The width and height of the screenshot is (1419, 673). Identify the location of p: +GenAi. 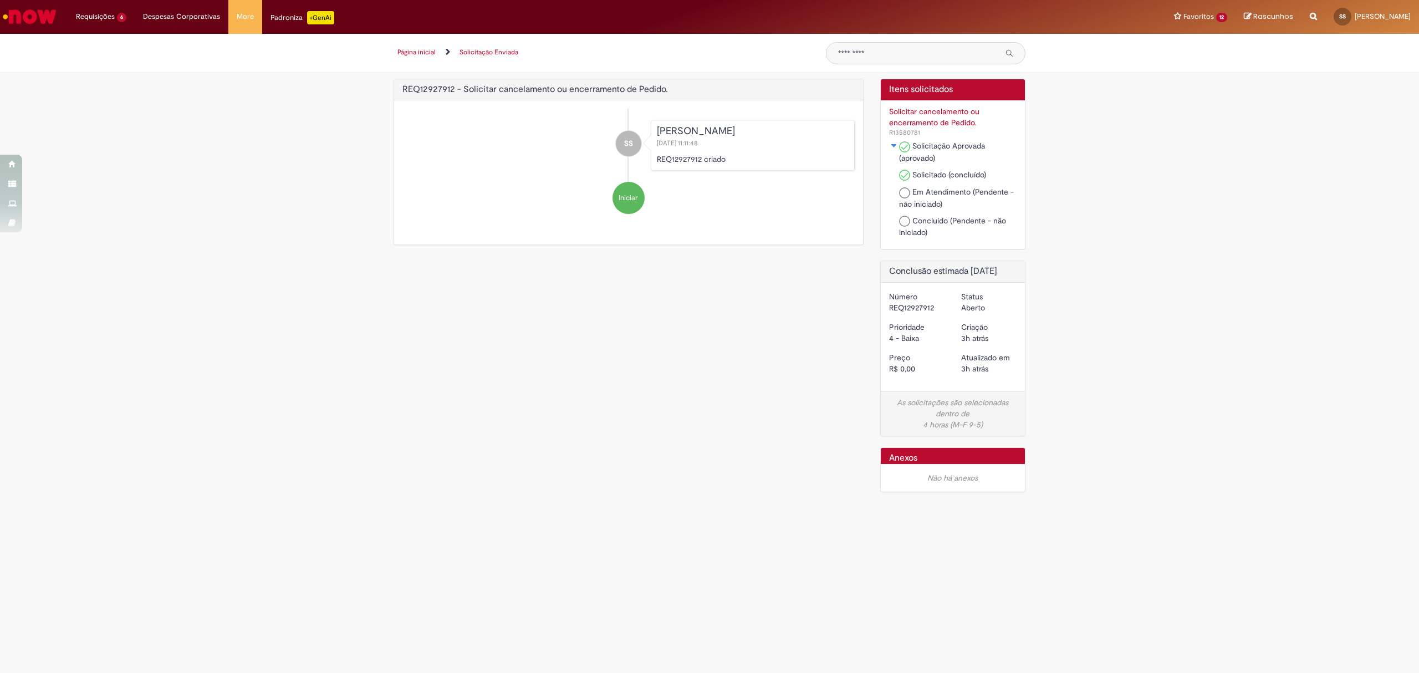
(320, 18).